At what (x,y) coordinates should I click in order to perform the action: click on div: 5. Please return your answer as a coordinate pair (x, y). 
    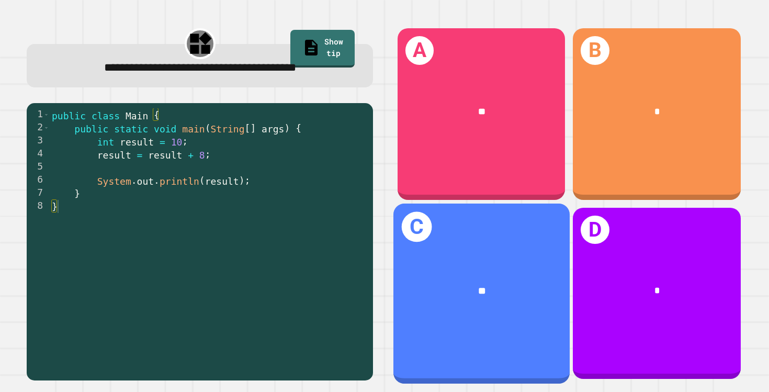
    Looking at the image, I should click on (38, 167).